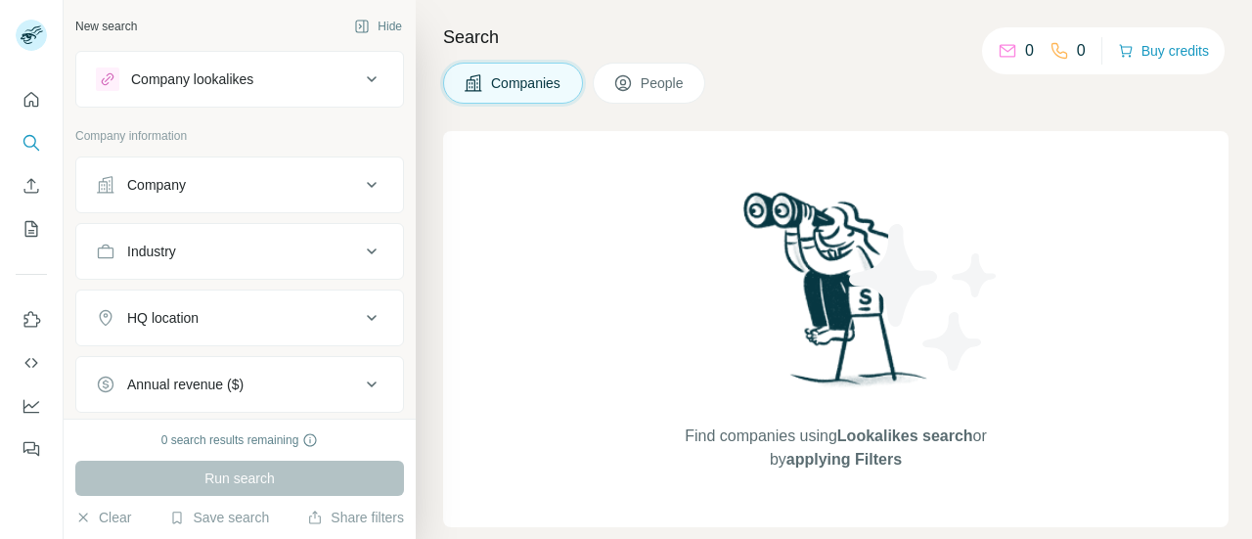  I want to click on div: HQ location, so click(162, 318).